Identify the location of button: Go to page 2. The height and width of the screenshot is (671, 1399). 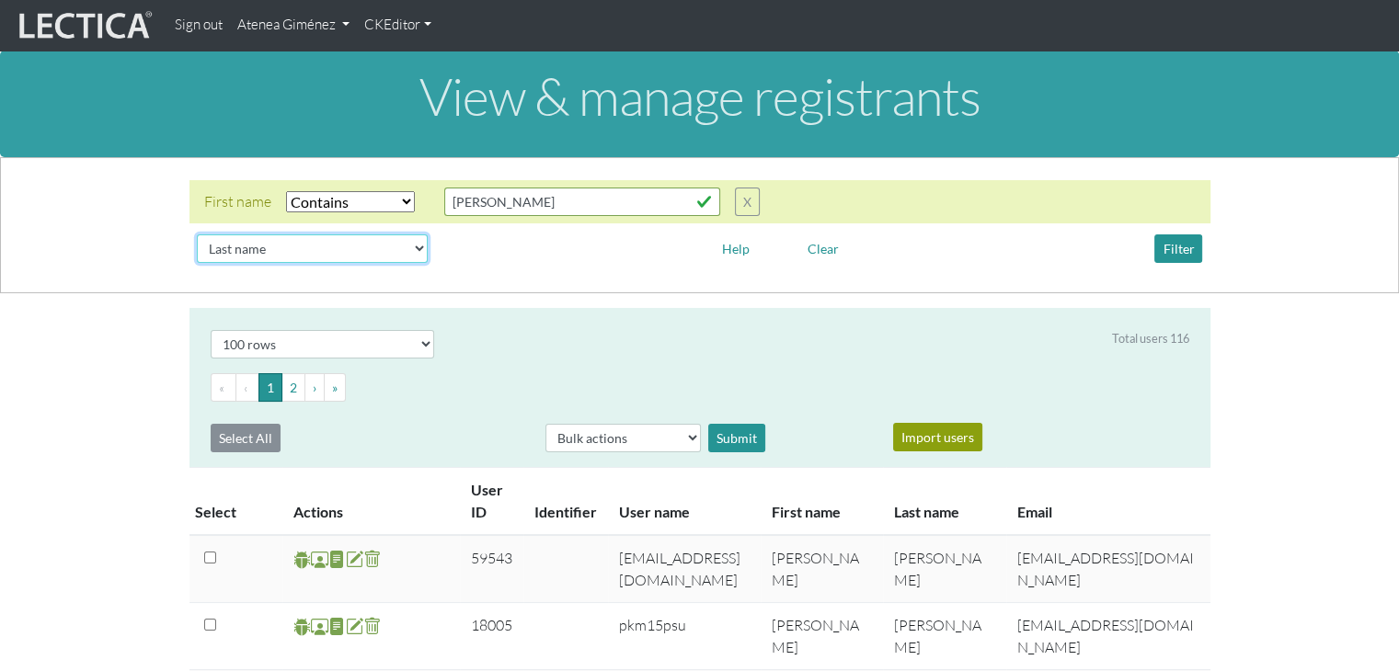
(293, 387).